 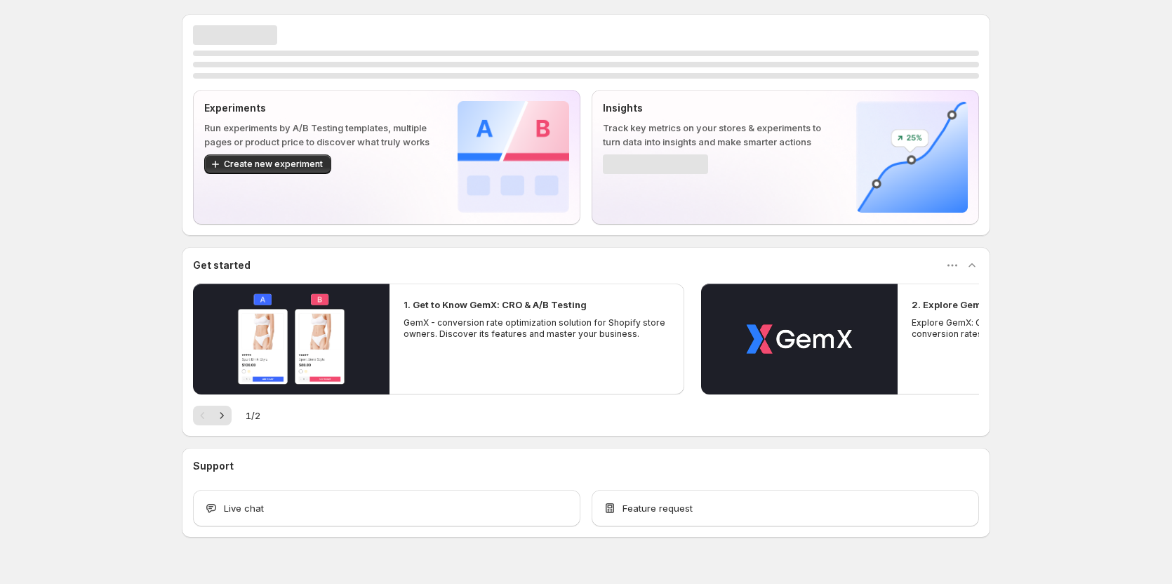 I want to click on span: Feature request, so click(x=657, y=508).